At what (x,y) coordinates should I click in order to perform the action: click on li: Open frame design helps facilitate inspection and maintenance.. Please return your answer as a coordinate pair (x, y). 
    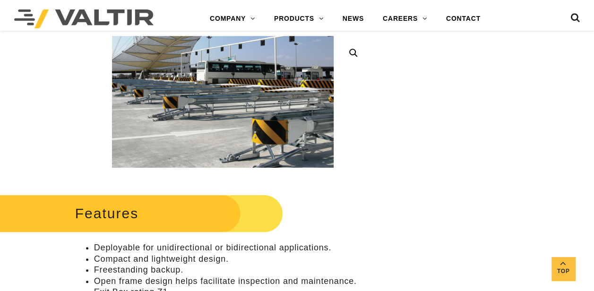
    Looking at the image, I should click on (232, 281).